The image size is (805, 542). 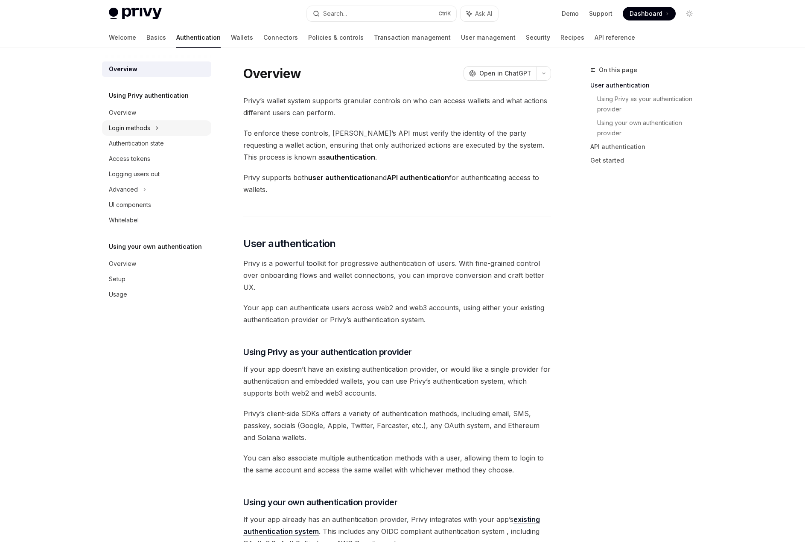 What do you see at coordinates (122, 38) in the screenshot?
I see `a: Welcome` at bounding box center [122, 38].